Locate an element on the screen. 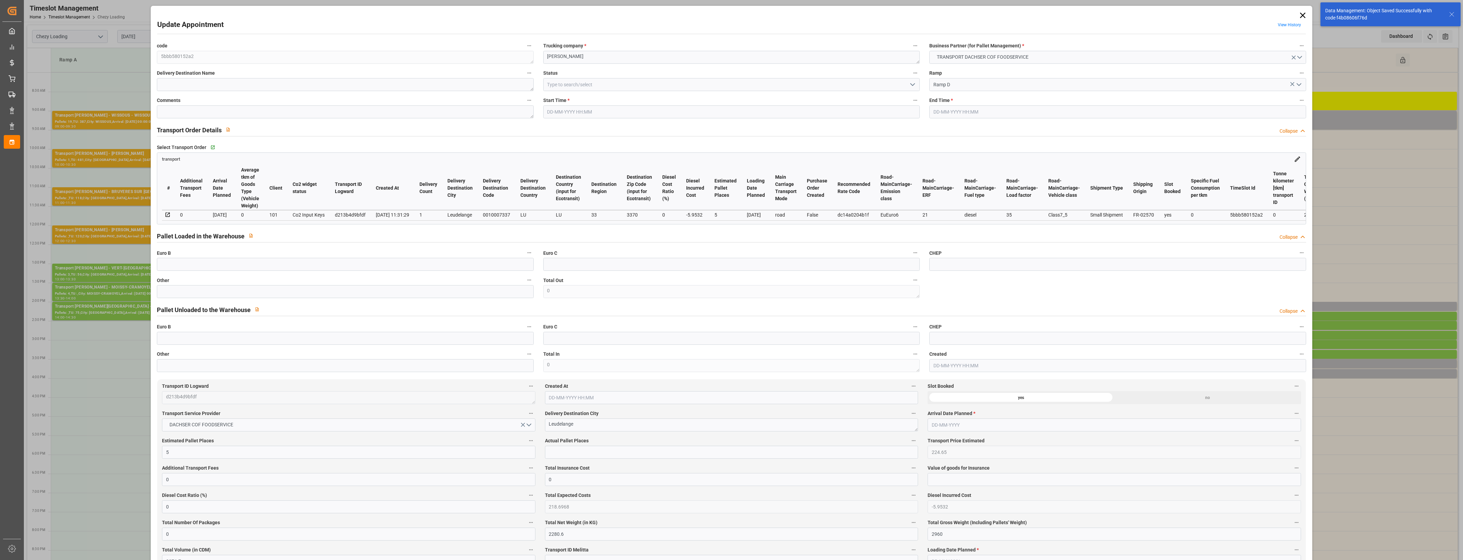 The image size is (1463, 560). span: Value of goods for Insurance is located at coordinates (959, 468).